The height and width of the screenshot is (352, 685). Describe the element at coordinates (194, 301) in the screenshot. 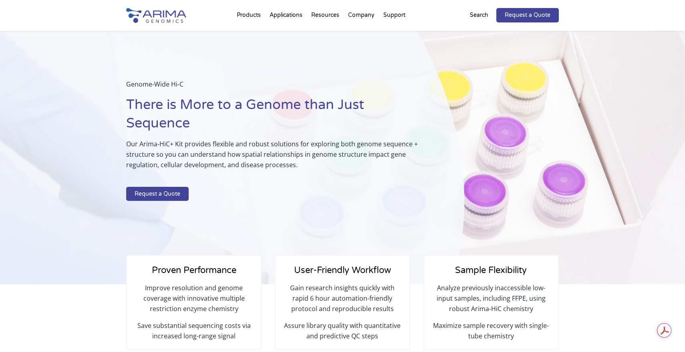

I see `p: Improve resolution and genome coverage with innovative multiple restriction enzyme chemistry` at that location.